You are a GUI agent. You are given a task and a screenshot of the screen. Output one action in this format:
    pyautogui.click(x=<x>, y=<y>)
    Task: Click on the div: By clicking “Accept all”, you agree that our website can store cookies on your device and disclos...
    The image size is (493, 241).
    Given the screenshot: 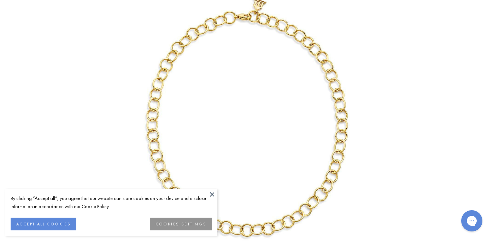 What is the action you would take?
    pyautogui.click(x=111, y=202)
    